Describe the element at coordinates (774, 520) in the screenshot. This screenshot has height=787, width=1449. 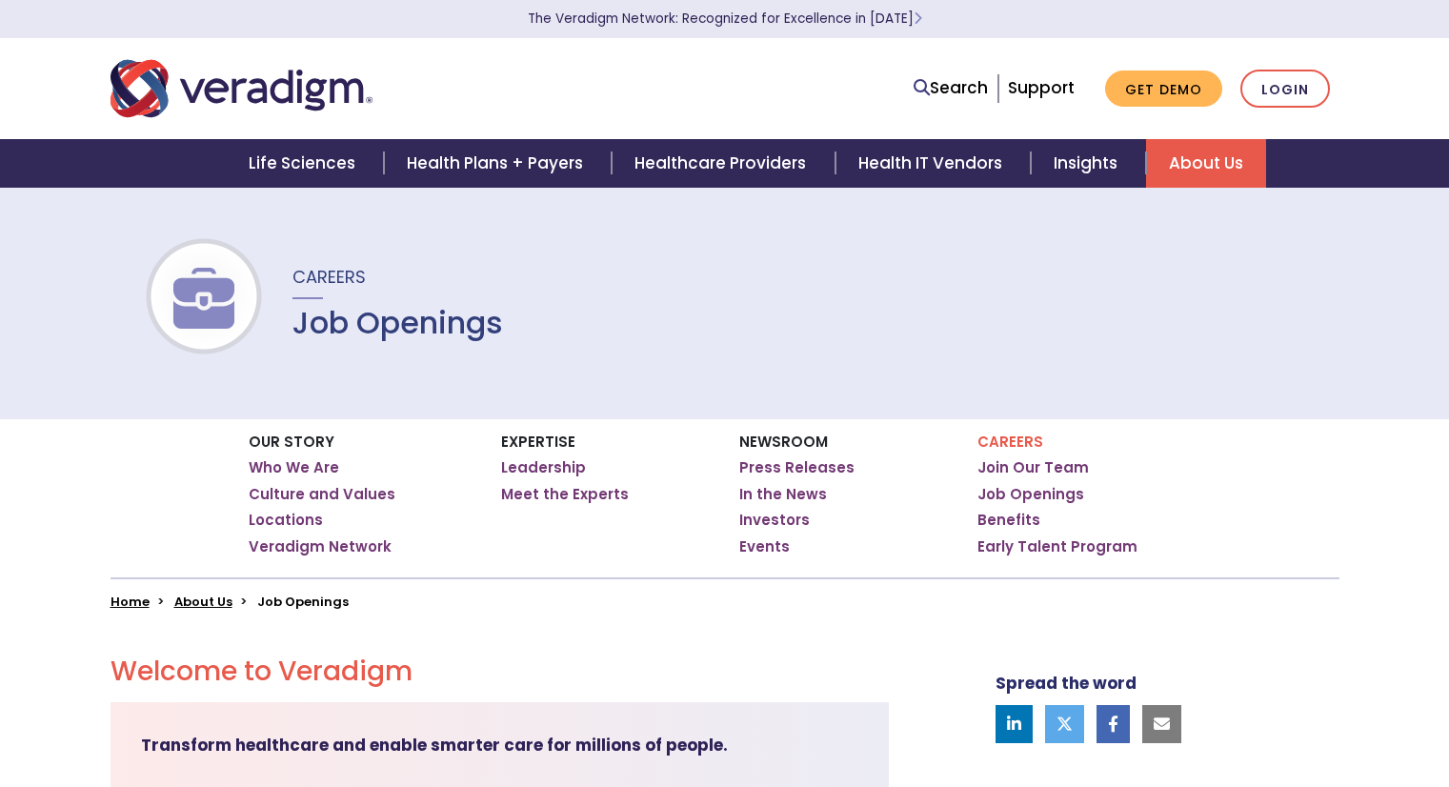
I see `a: Investors` at that location.